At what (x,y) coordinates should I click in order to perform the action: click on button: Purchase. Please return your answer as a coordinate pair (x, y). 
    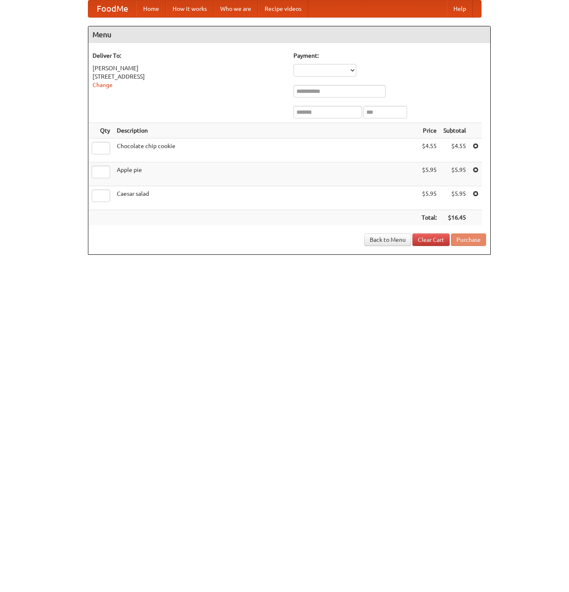
    Looking at the image, I should click on (468, 240).